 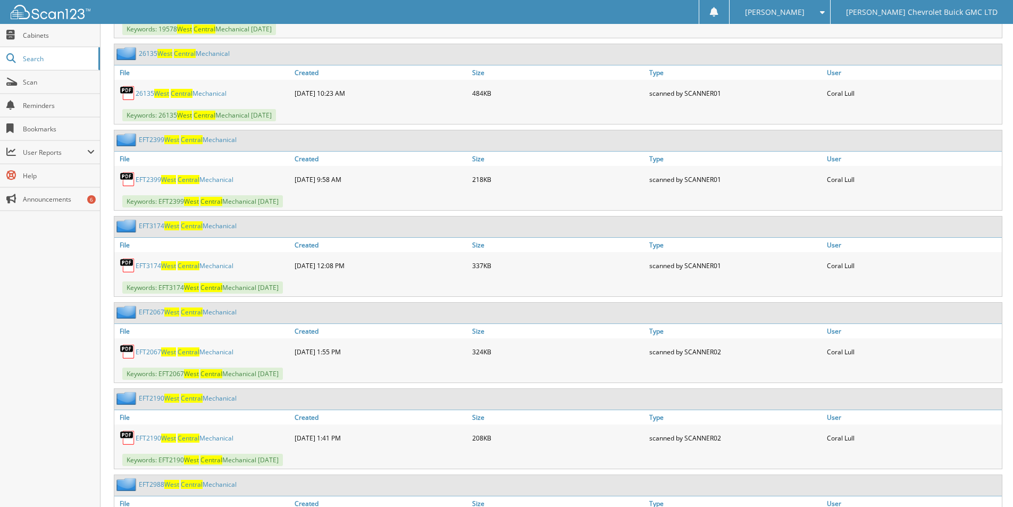 What do you see at coordinates (986, 481) in the screenshot?
I see `div: Chat Widget` at bounding box center [986, 481].